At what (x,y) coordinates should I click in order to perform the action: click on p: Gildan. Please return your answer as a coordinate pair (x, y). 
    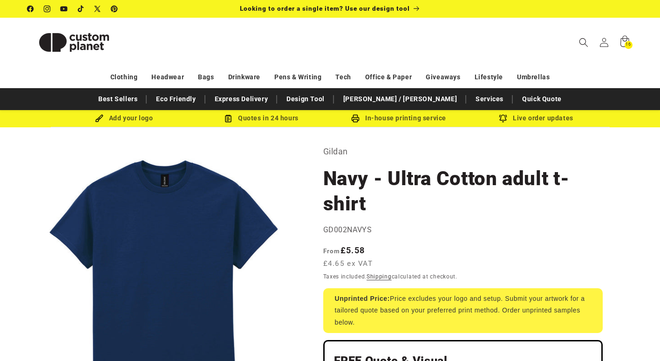
    Looking at the image, I should click on (463, 151).